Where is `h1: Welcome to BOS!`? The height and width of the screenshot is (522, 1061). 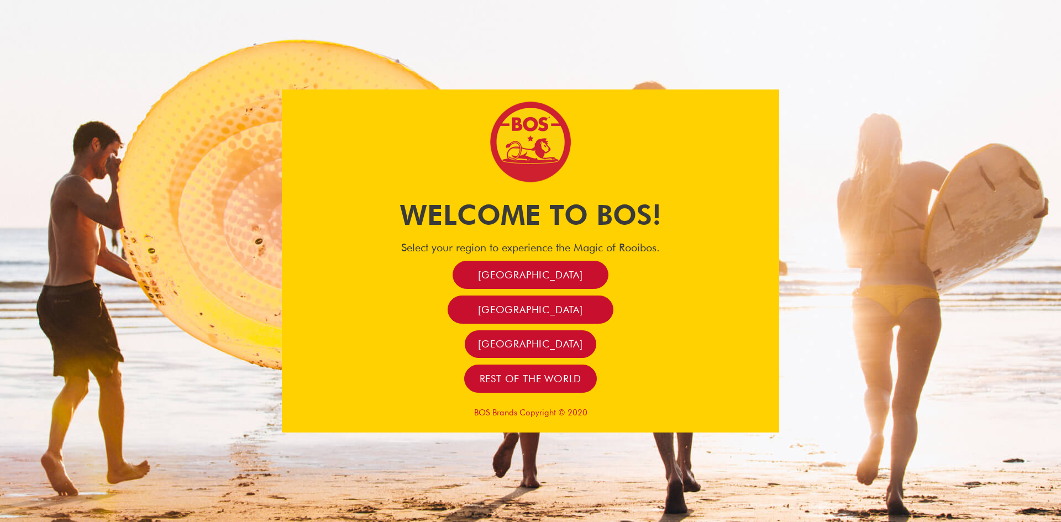
h1: Welcome to BOS! is located at coordinates (531, 215).